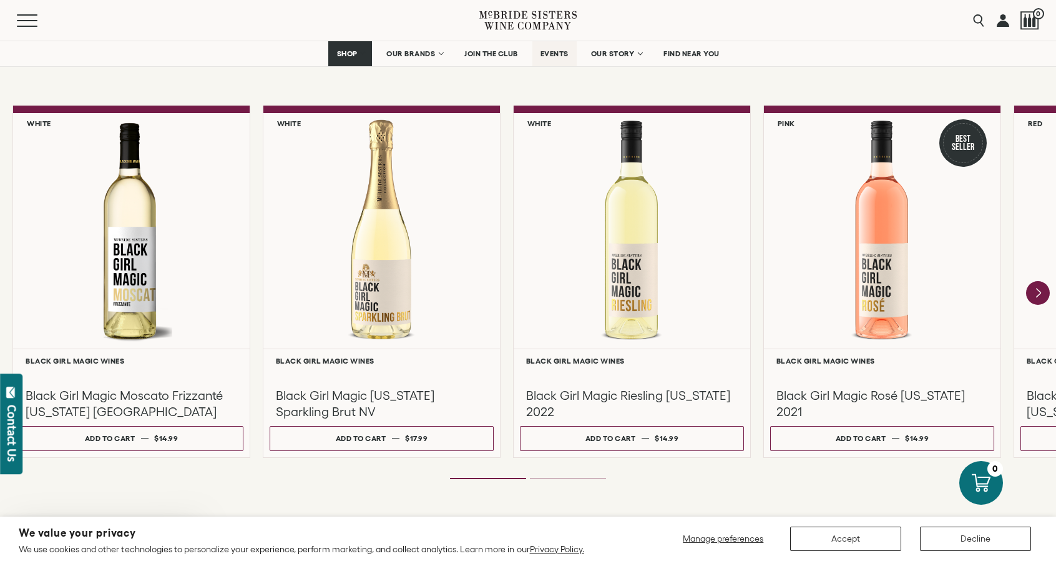 The height and width of the screenshot is (561, 1056). I want to click on span: OUR STORY, so click(613, 54).